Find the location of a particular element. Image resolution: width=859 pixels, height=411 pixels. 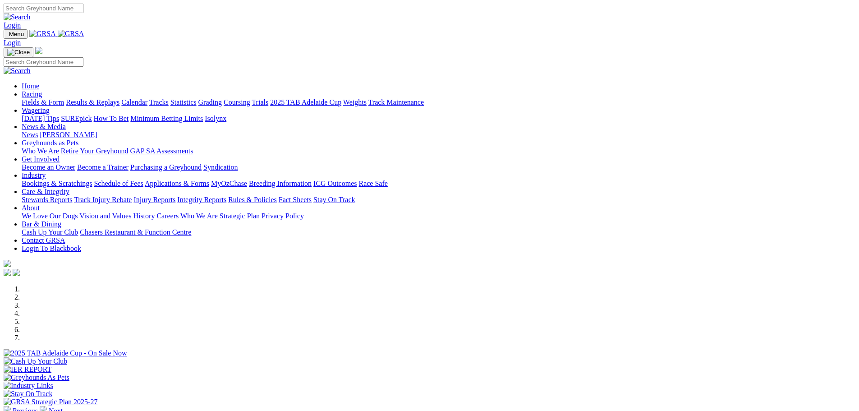

a: Results & Replays is located at coordinates (92, 102).